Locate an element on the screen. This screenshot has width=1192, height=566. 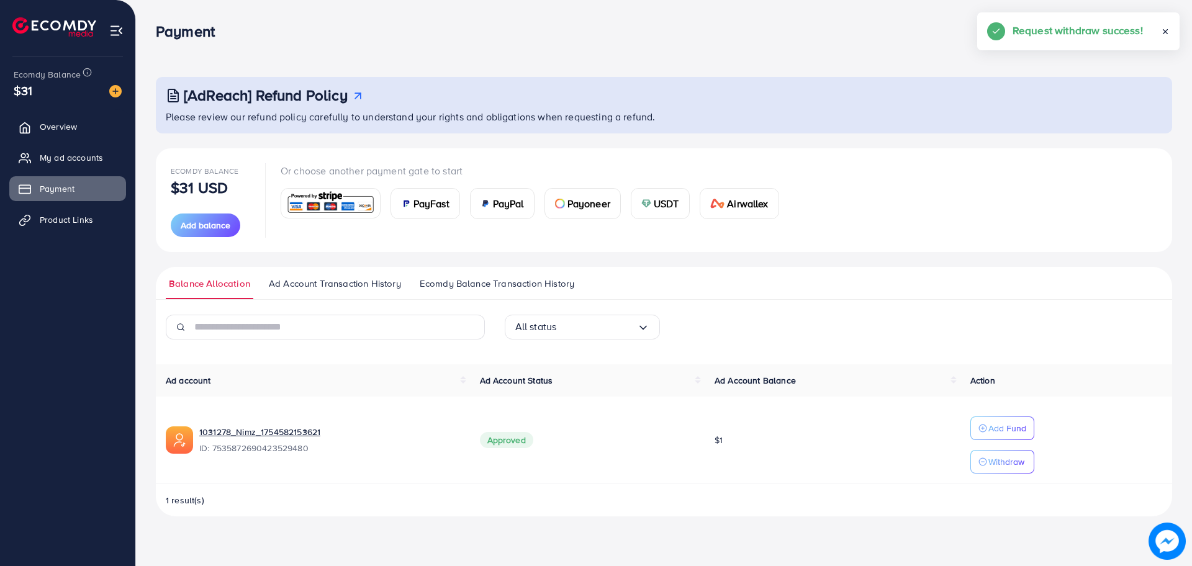
span: Payoneer is located at coordinates (589, 204).